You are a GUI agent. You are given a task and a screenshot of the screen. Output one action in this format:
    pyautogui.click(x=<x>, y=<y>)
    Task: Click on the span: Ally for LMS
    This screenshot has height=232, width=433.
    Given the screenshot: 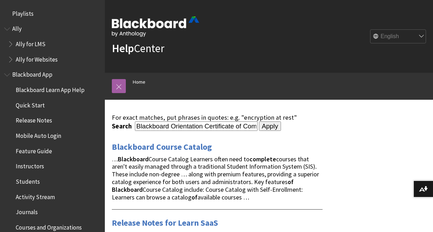 What is the action you would take?
    pyautogui.click(x=30, y=43)
    